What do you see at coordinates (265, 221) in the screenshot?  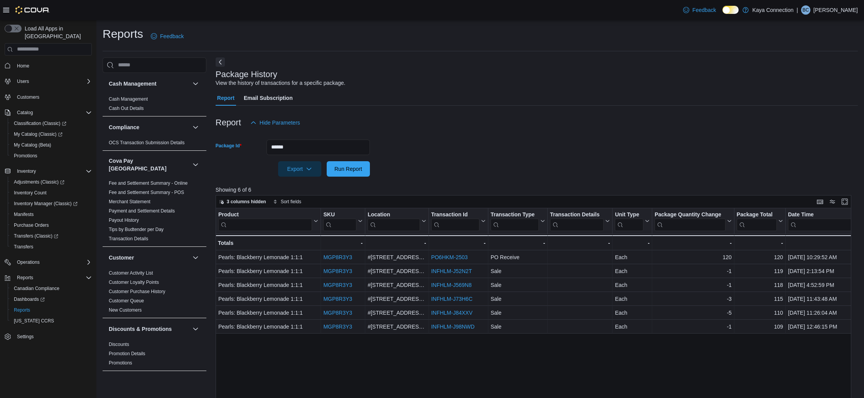 I see `div: Product` at bounding box center [265, 221].